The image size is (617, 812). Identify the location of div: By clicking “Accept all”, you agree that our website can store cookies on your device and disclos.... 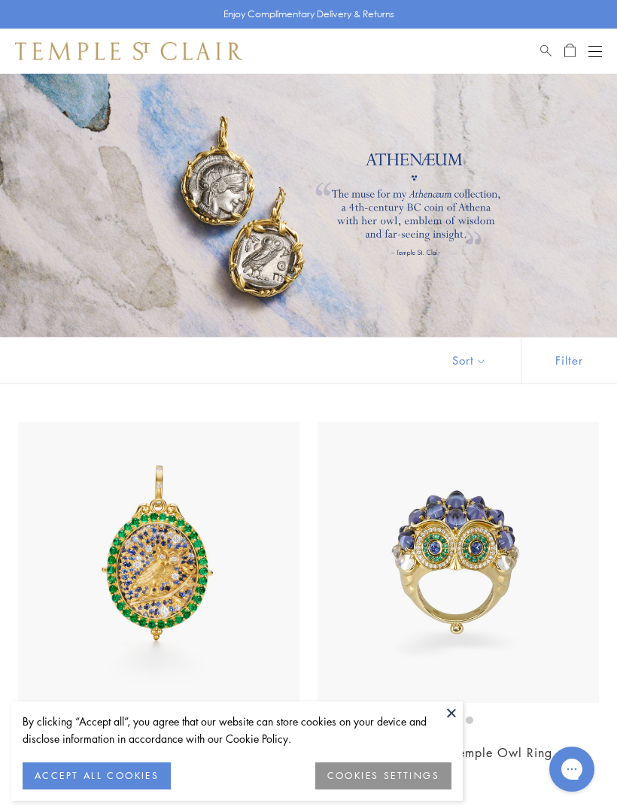
(237, 730).